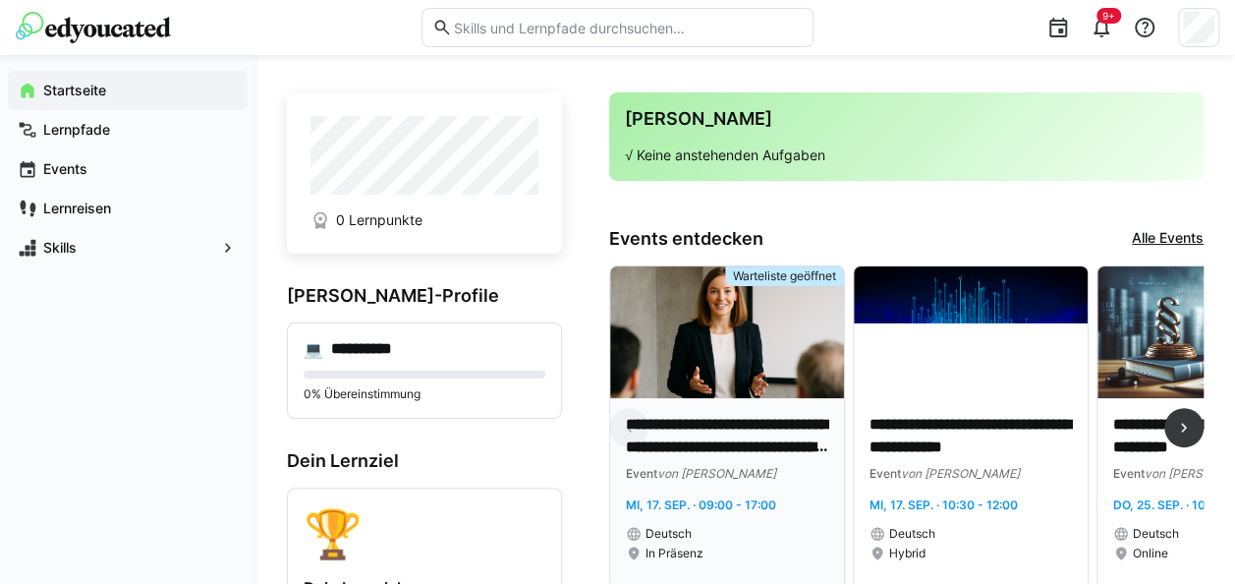 The image size is (1235, 584). Describe the element at coordinates (1108, 16) in the screenshot. I see `span: 9+` at that location.